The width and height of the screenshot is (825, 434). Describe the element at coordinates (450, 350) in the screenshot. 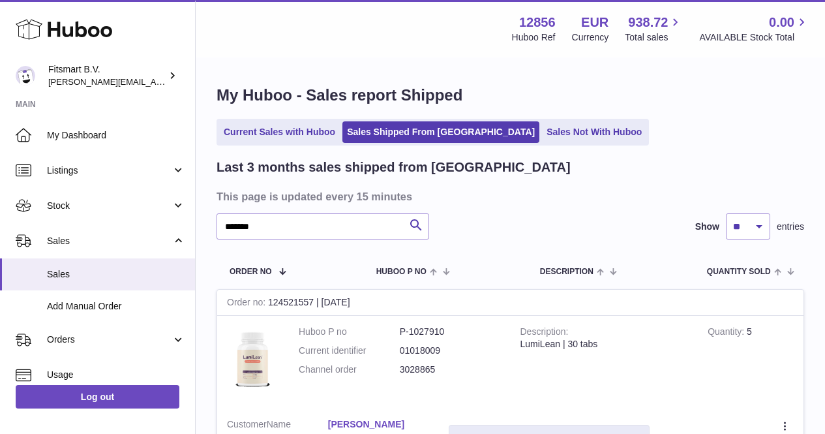

I see `dd: 01018009` at that location.